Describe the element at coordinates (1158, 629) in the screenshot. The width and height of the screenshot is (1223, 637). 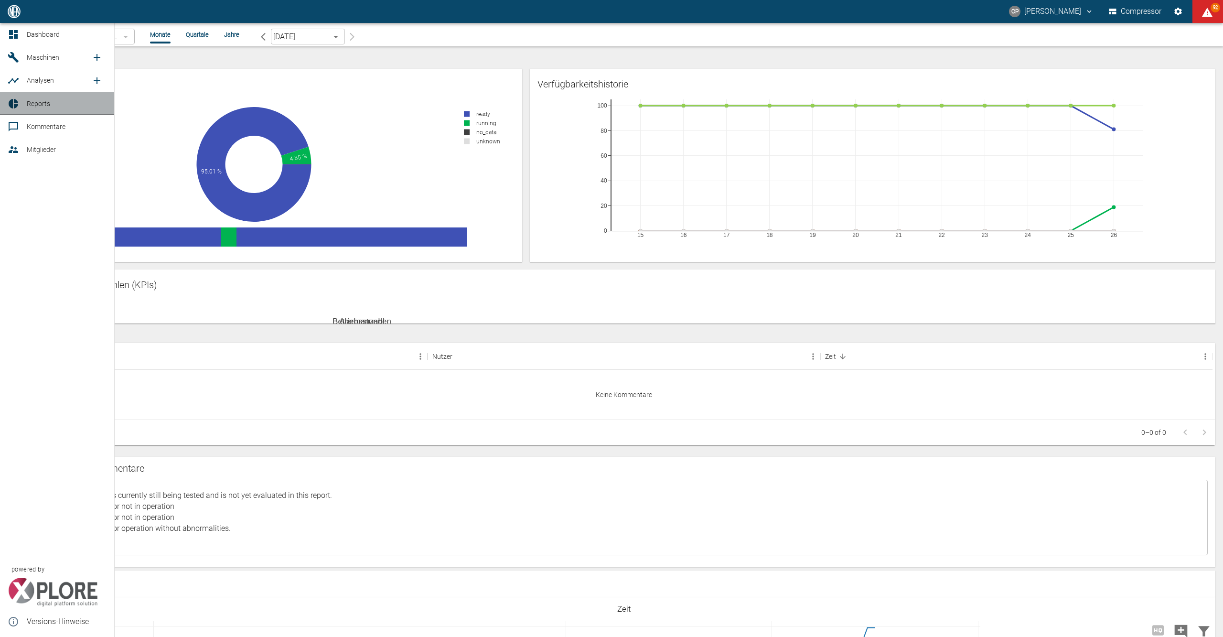
I see `span: Hohe Auflösung nur für Zeiträume von <3 Tagen verfügbar` at that location.